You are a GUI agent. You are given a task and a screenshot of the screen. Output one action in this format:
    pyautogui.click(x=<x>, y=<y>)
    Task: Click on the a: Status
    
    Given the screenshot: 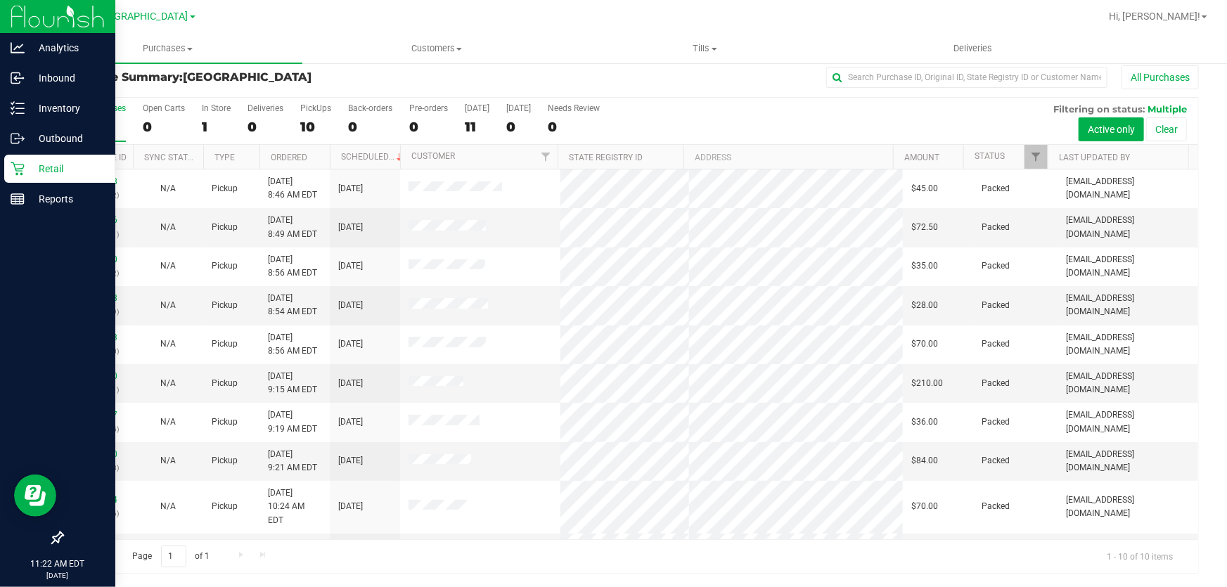 What is the action you would take?
    pyautogui.click(x=989, y=156)
    